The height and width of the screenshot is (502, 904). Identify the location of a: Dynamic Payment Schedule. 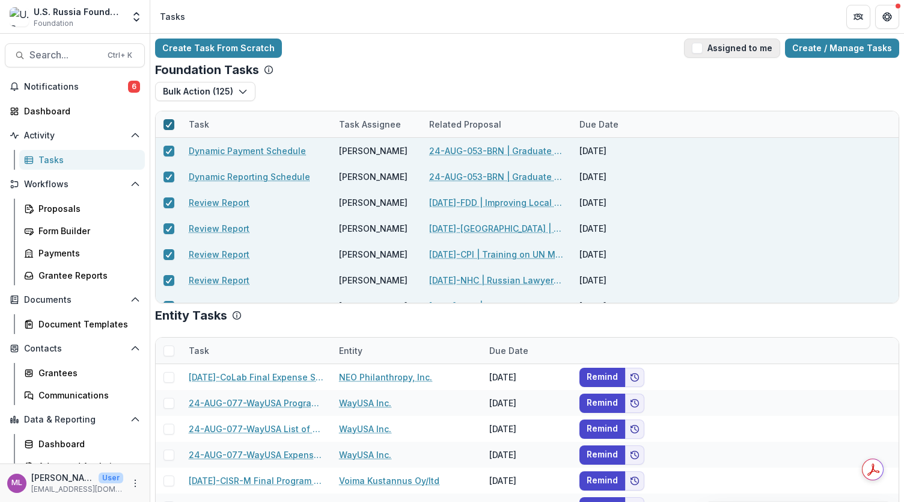
(247, 150).